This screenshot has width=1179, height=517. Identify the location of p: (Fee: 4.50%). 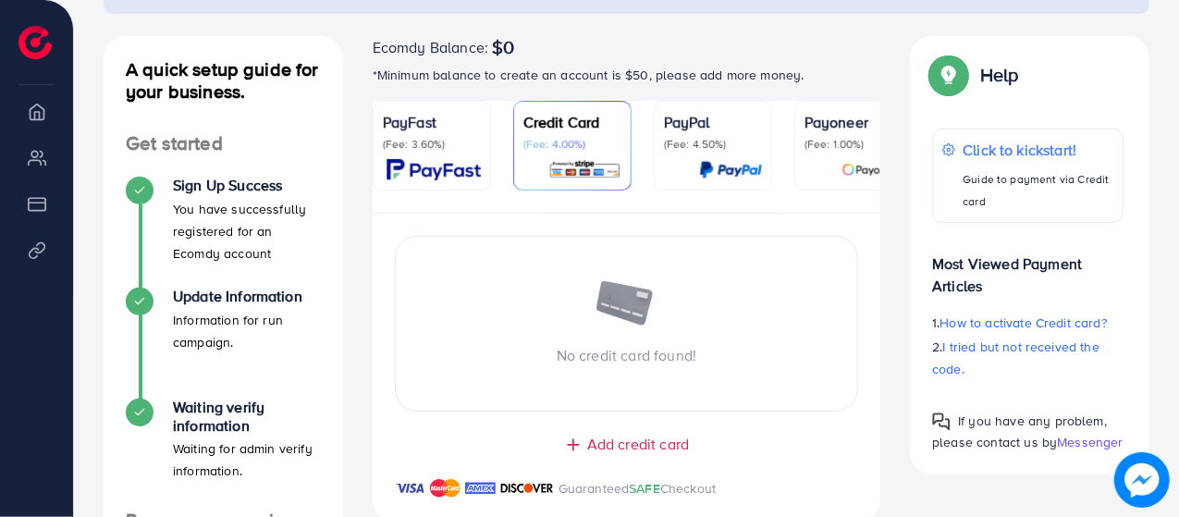
(713, 144).